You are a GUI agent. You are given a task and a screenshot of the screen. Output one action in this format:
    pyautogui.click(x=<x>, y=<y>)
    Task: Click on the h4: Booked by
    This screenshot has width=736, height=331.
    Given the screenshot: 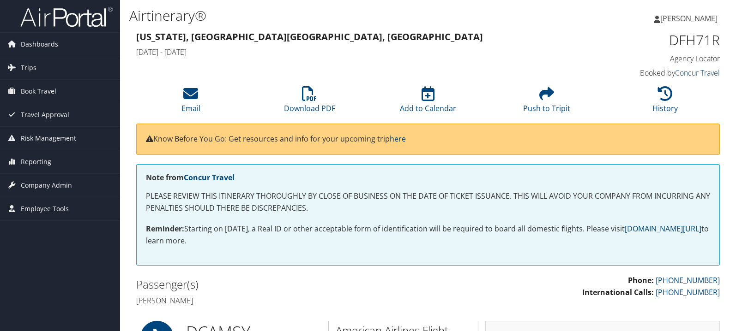 What is the action you would take?
    pyautogui.click(x=652, y=73)
    